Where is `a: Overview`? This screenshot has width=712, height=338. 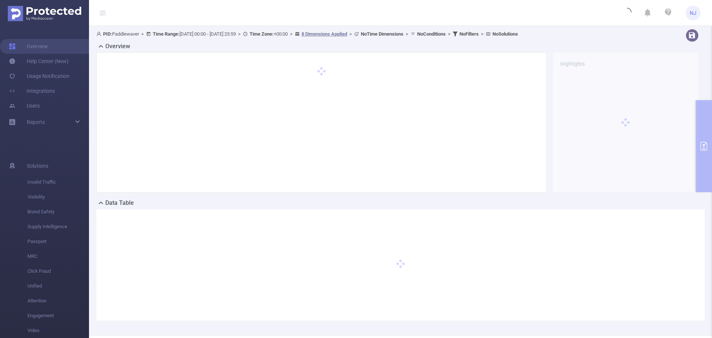
a: Overview is located at coordinates (28, 46).